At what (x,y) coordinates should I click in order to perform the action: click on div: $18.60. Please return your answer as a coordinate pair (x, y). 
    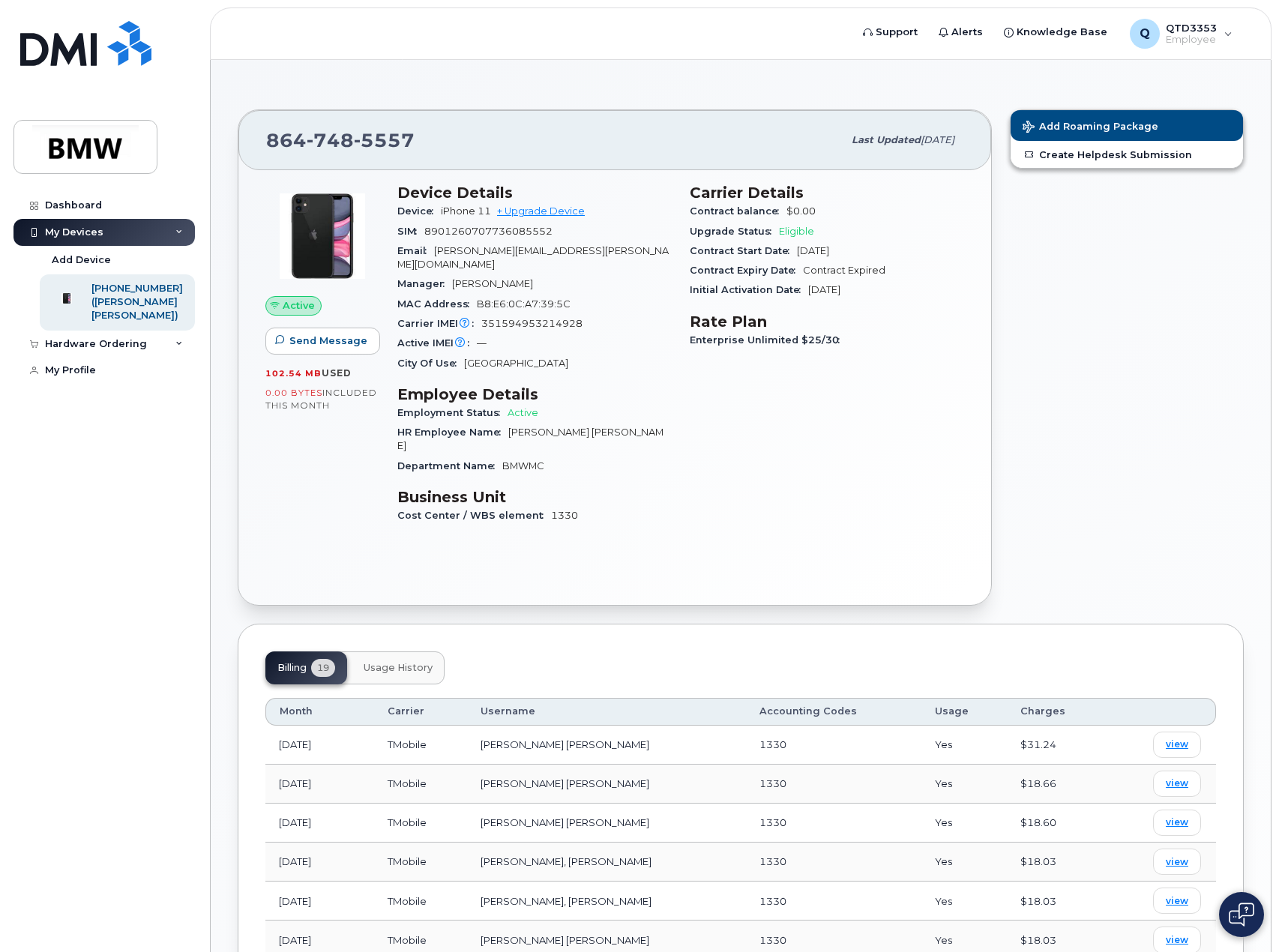
    Looking at the image, I should click on (1057, 823).